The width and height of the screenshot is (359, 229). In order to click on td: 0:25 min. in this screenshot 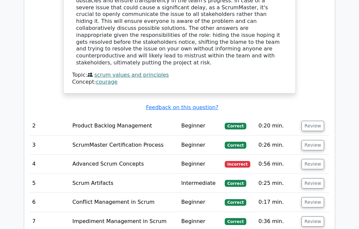, I will do `click(277, 184)`.